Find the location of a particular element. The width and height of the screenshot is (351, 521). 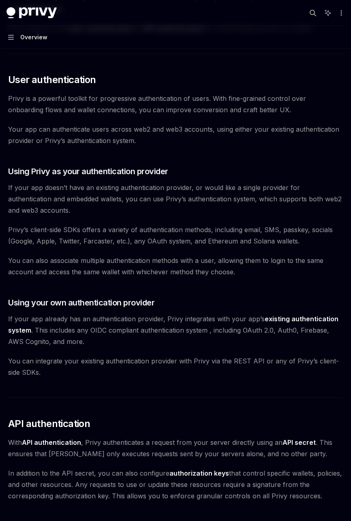

span: You can also associate multiple authentication methods with a user, allowing them to login to the... is located at coordinates (176, 266).